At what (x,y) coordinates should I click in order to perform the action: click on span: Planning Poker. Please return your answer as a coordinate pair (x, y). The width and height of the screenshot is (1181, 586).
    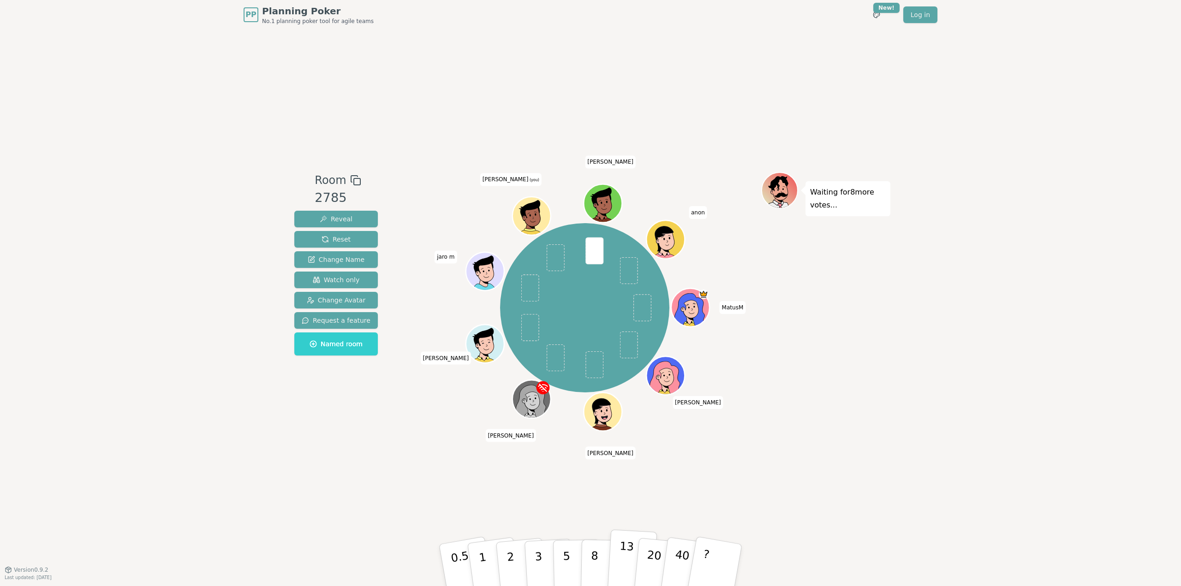
    Looking at the image, I should click on (318, 11).